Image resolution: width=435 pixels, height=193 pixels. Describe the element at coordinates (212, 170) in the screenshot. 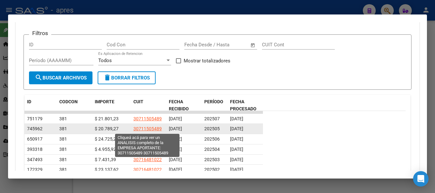

I see `span: 202502` at that location.